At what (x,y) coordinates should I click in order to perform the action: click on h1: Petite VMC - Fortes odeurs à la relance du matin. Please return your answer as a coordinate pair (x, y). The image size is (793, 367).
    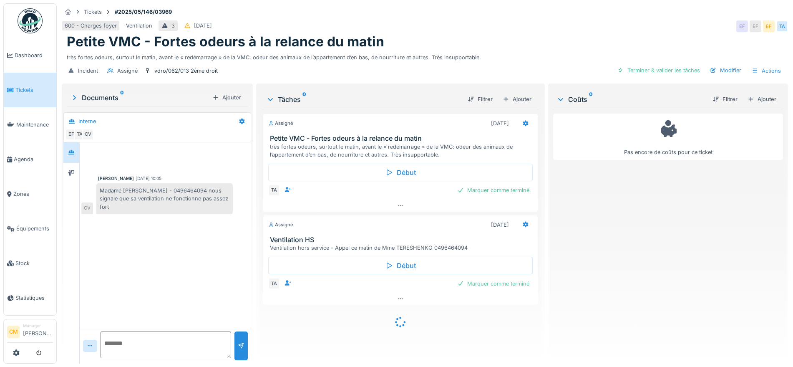
    Looking at the image, I should click on (225, 42).